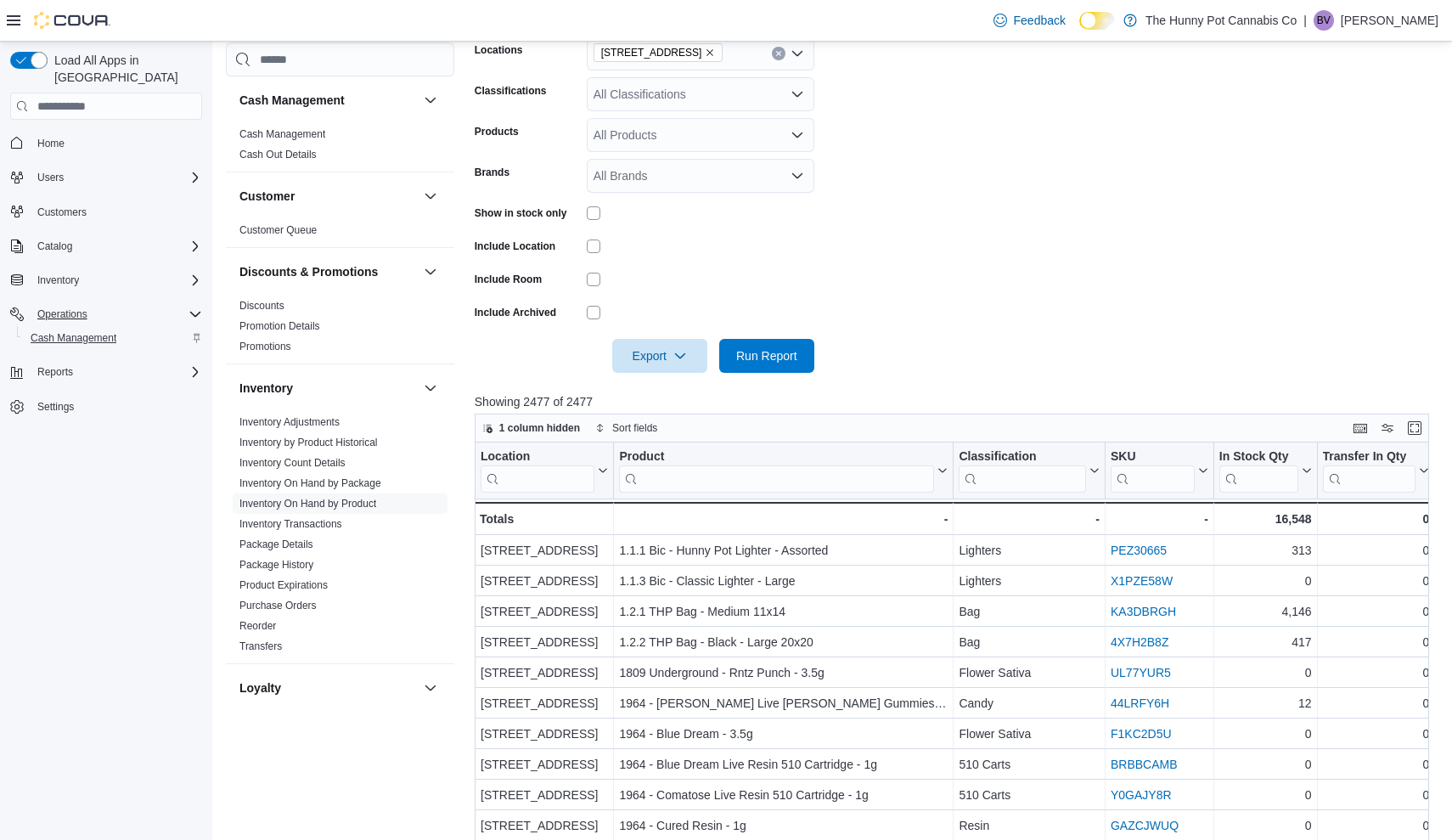  Describe the element at coordinates (783, 643) in the screenshot. I see `div: 1.2.2 THP Bag - Black - Large 20x20` at that location.